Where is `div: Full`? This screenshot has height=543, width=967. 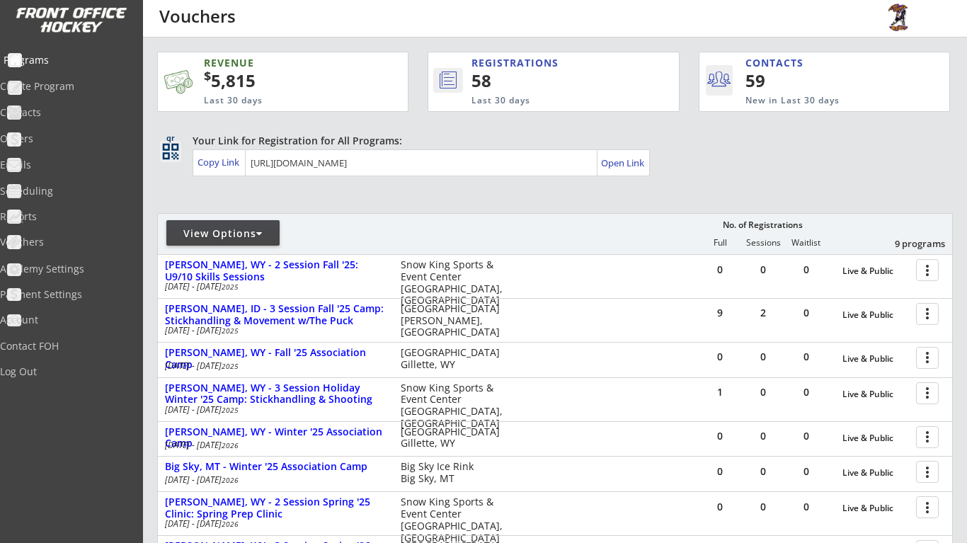 div: Full is located at coordinates (720, 243).